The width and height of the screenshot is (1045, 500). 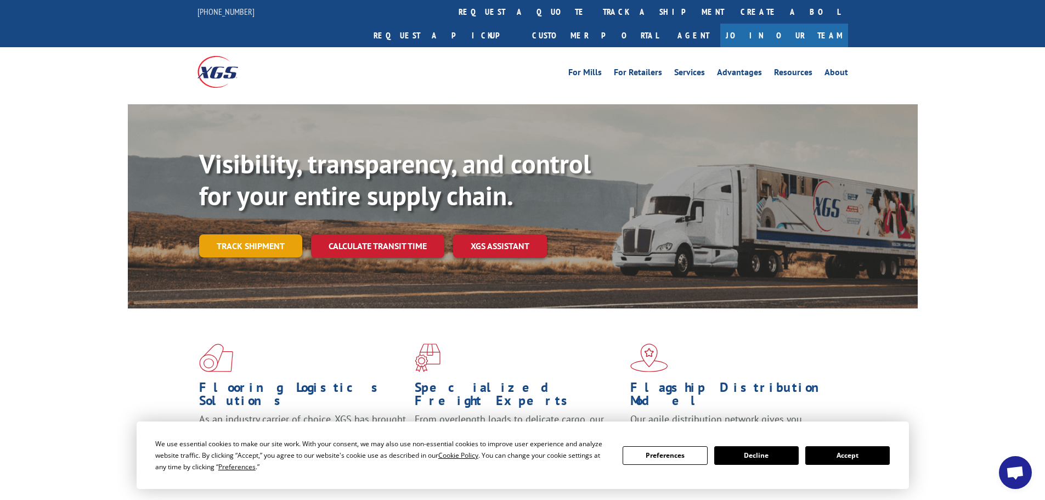 I want to click on h1: Specialized Freight Experts, so click(x=518, y=397).